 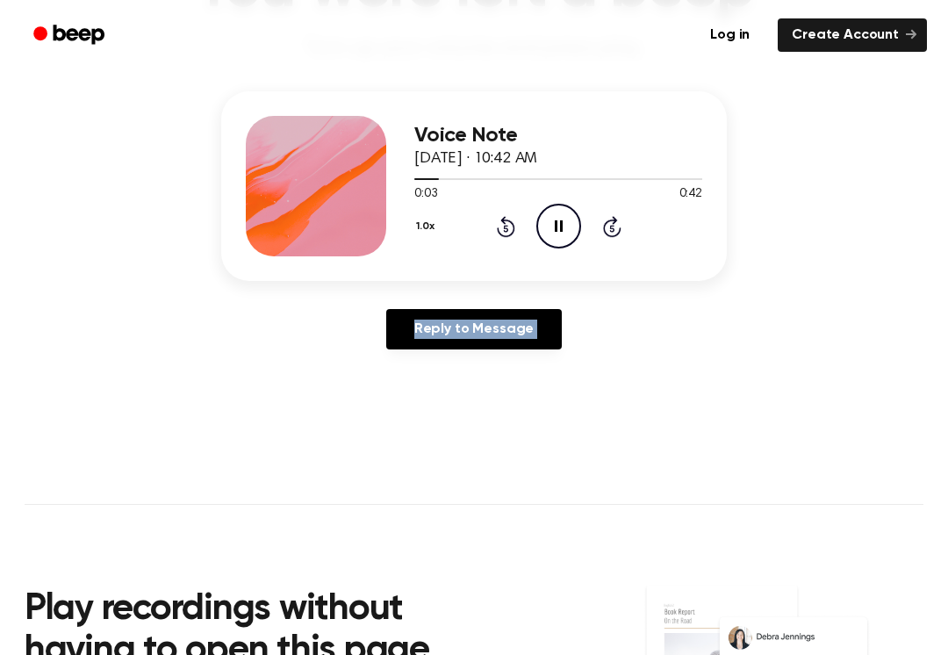 I want to click on span: 0:42, so click(x=691, y=194).